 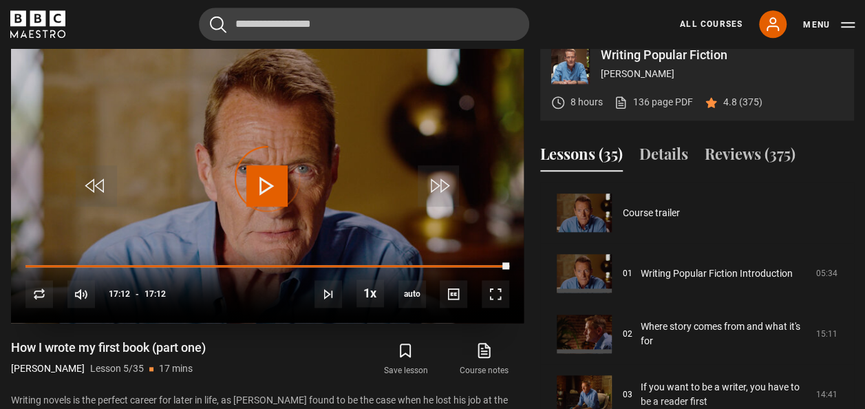 I want to click on span: auto, so click(x=412, y=294).